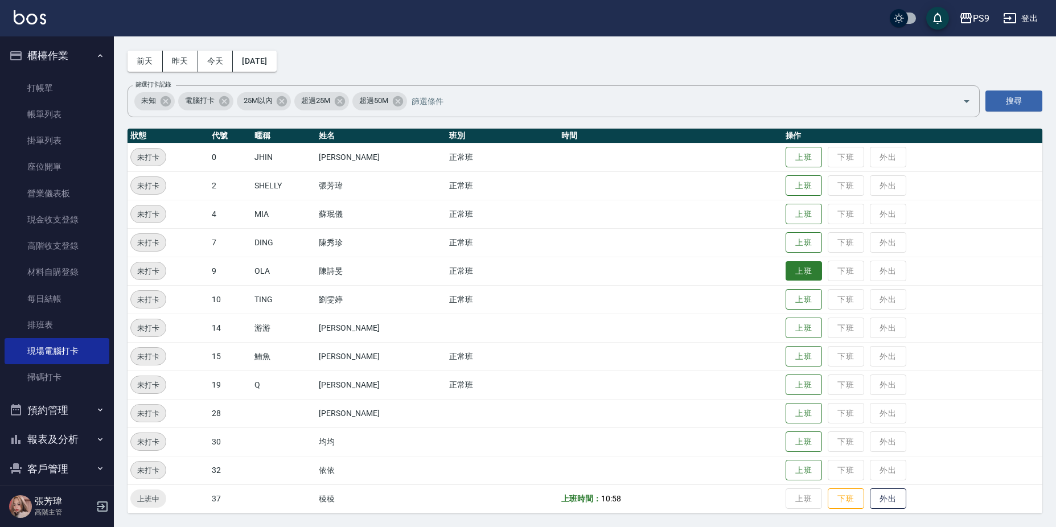 Image resolution: width=1056 pixels, height=527 pixels. I want to click on td: 37, so click(230, 499).